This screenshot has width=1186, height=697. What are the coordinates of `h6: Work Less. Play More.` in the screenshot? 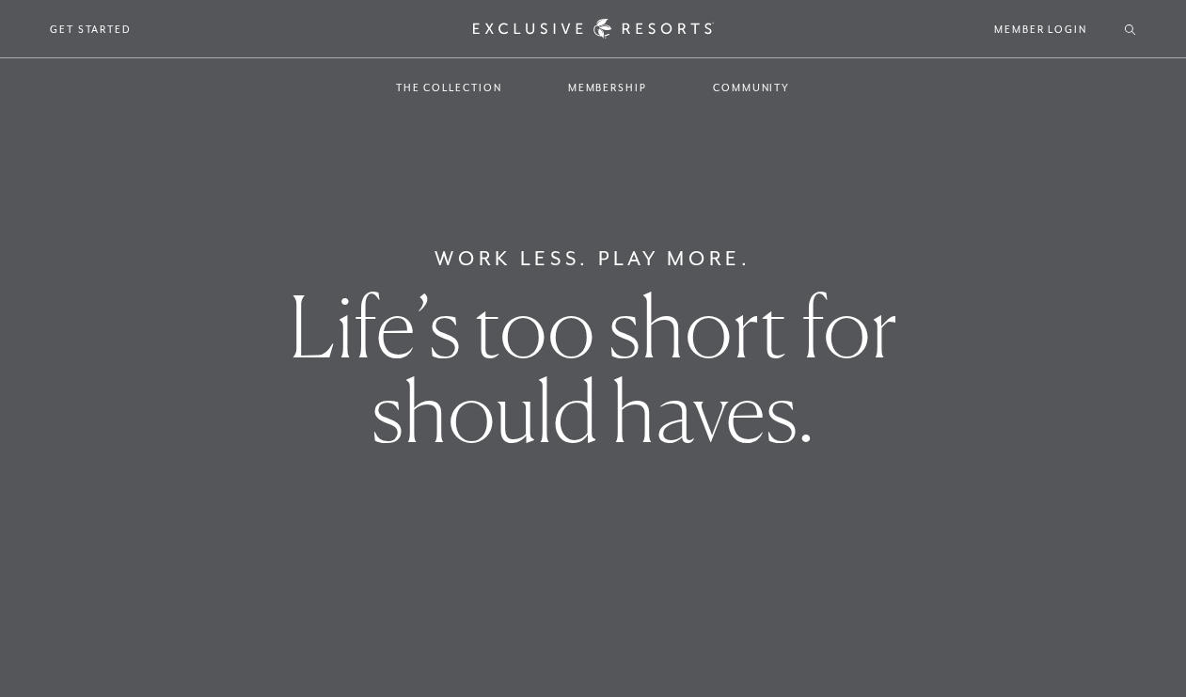 It's located at (593, 259).